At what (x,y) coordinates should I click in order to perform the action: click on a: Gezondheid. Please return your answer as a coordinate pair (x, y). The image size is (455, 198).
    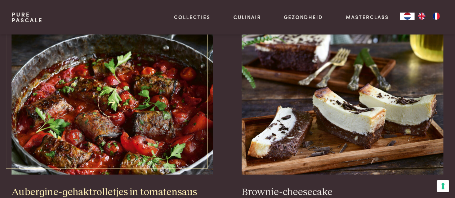
    Looking at the image, I should click on (304, 17).